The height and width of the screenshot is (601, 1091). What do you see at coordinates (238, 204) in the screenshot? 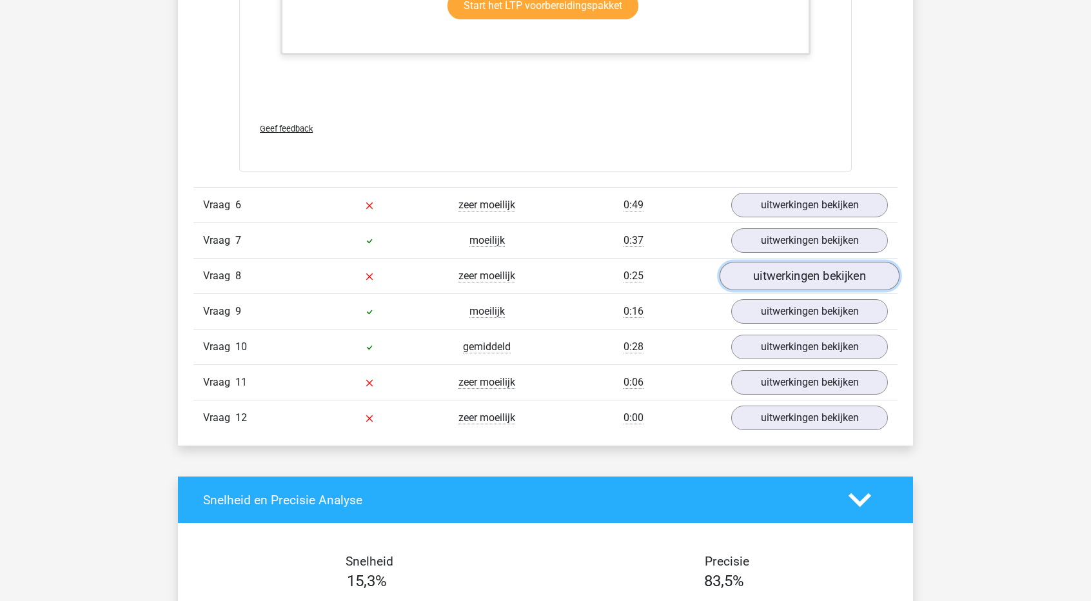
I see `span: 6` at bounding box center [238, 204].